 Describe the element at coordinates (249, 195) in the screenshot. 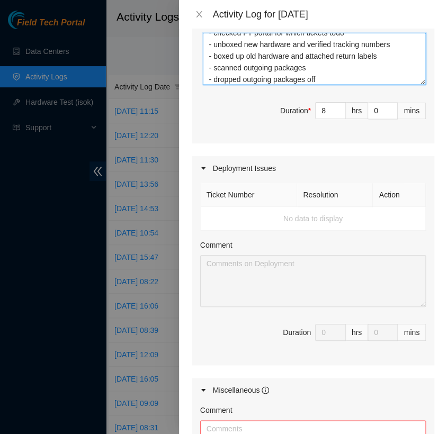

I see `th: Ticket Number` at that location.